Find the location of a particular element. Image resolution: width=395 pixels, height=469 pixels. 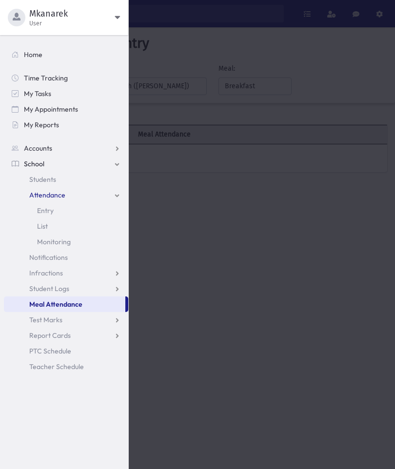

span: My Reports is located at coordinates (41, 125).